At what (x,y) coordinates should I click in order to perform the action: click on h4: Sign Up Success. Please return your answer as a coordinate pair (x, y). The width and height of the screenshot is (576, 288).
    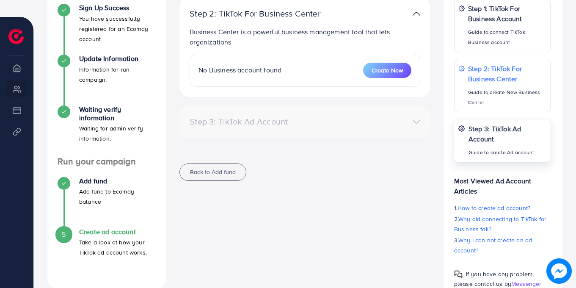
    Looking at the image, I should click on (117, 8).